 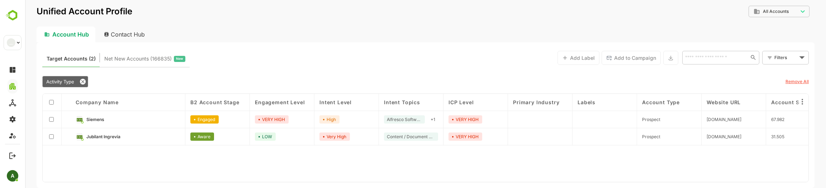 What do you see at coordinates (379, 119) in the screenshot?
I see `span: Alfresco Software` at bounding box center [379, 119].